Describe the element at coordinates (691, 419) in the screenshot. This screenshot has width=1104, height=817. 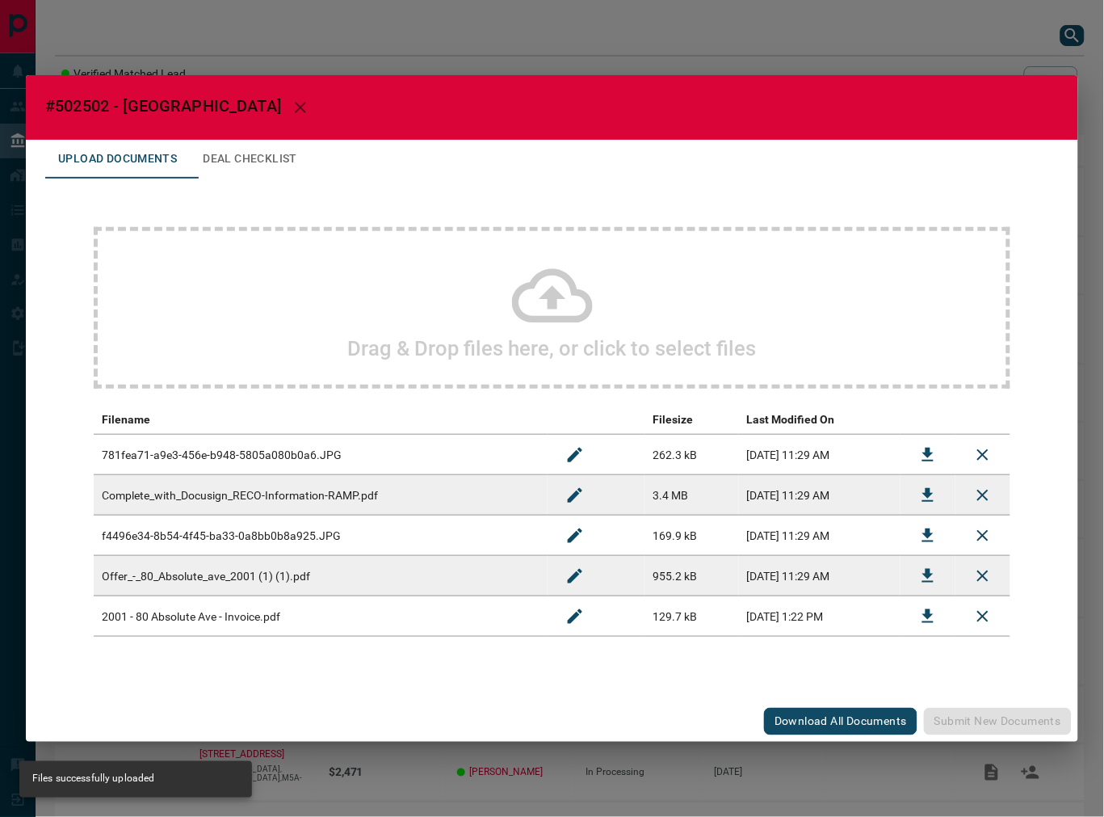
I see `th: Filesize` at that location.